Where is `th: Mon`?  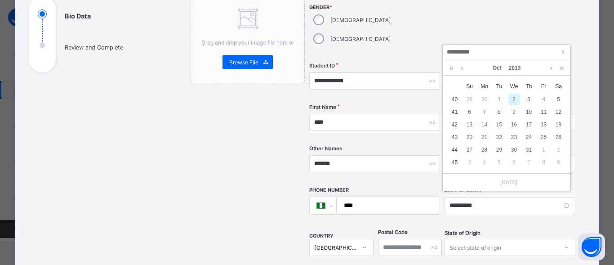
th: Mon is located at coordinates (484, 86).